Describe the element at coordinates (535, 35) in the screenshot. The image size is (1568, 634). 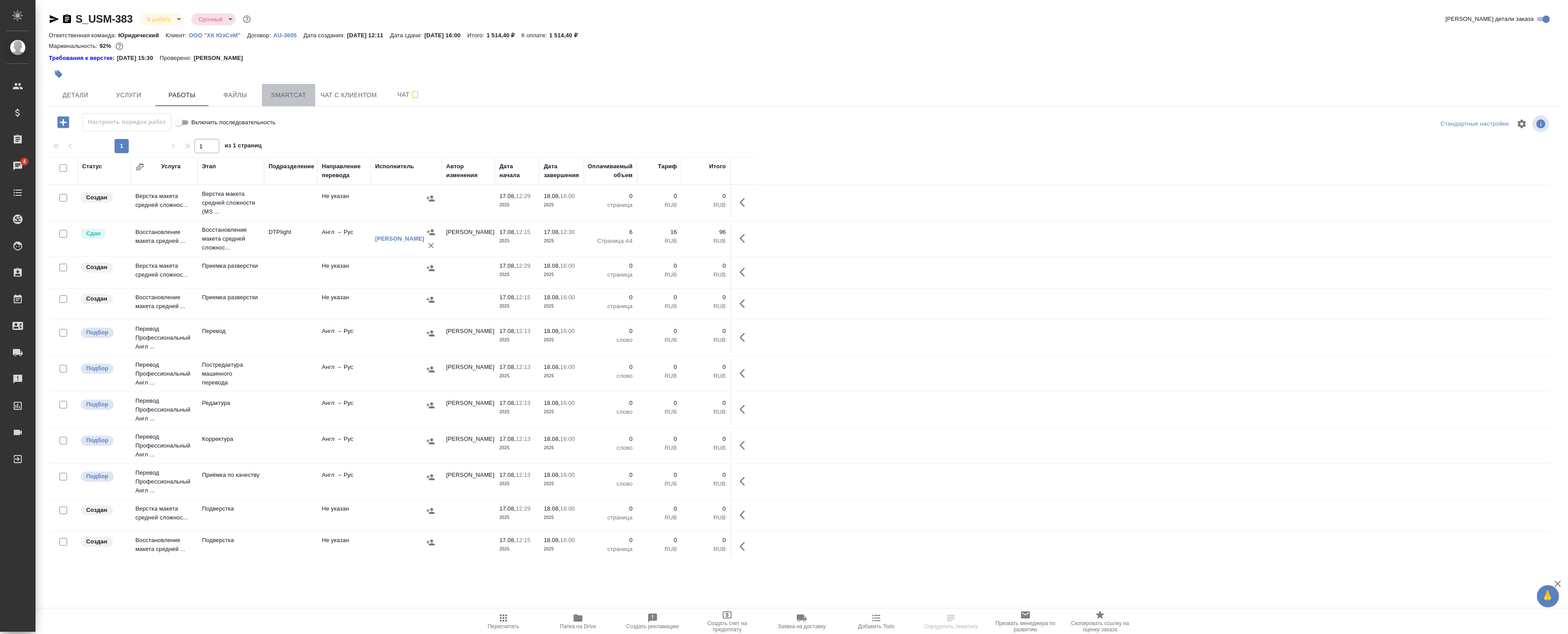
I see `p: К оплате:` at that location.